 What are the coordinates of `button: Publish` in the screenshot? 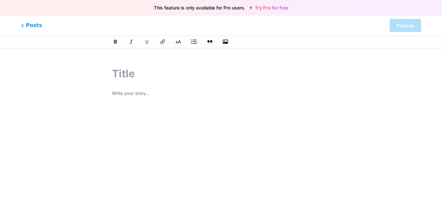 It's located at (405, 25).